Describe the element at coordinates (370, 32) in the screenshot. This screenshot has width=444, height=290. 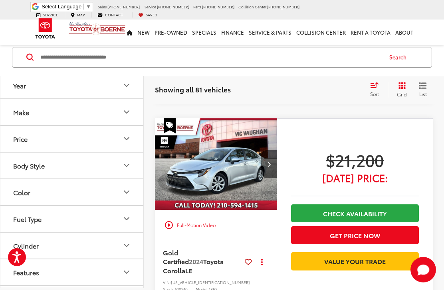
I see `a: Rent a Toyota` at that location.